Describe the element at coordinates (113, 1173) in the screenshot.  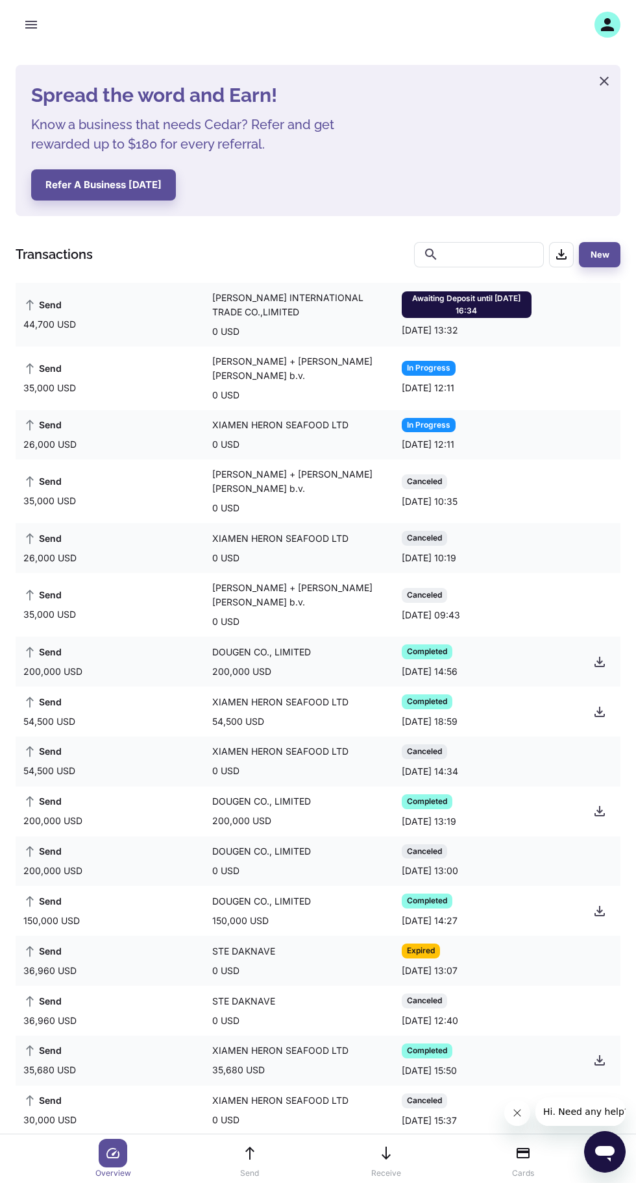
I see `p: Overview` at that location.